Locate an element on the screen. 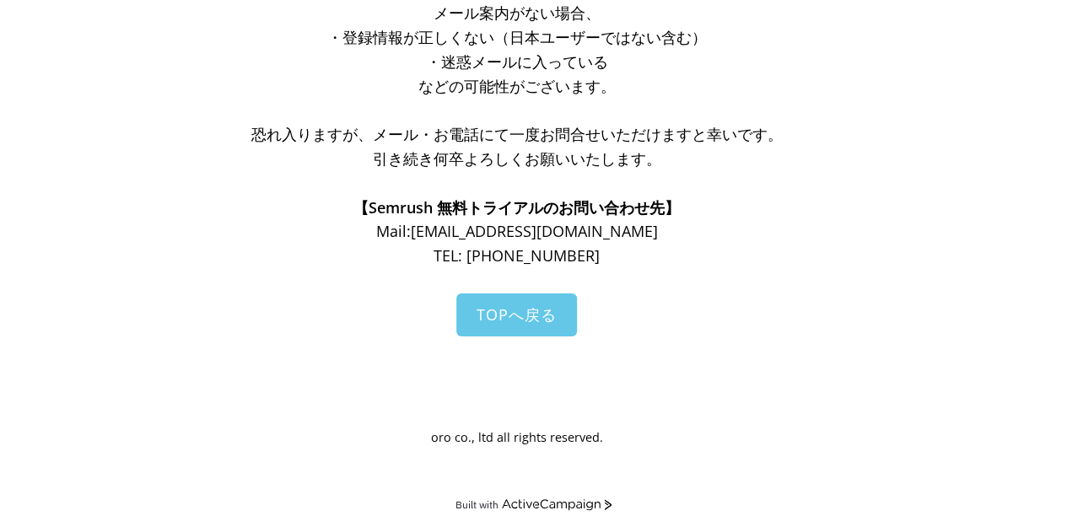 The image size is (1067, 532). a: TOPへ戻る is located at coordinates (516, 315).